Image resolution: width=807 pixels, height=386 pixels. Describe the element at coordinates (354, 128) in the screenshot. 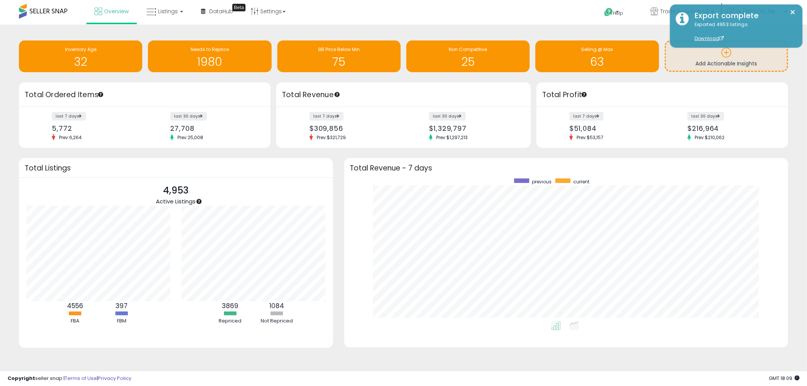

I see `div: $309,856` at that location.